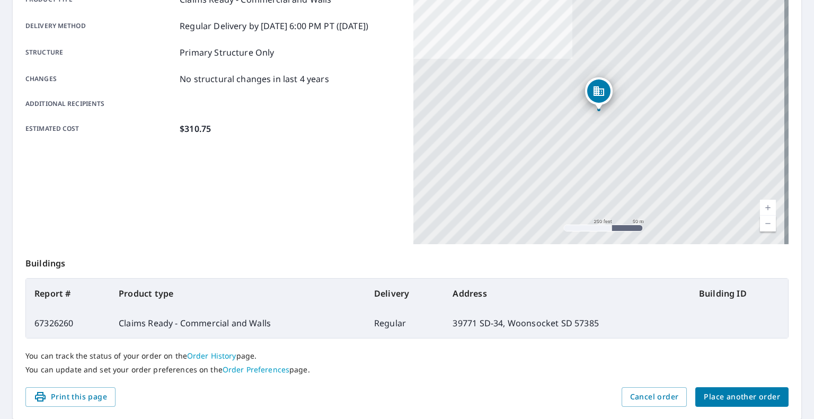 This screenshot has height=419, width=814. I want to click on p: Buildings, so click(407, 261).